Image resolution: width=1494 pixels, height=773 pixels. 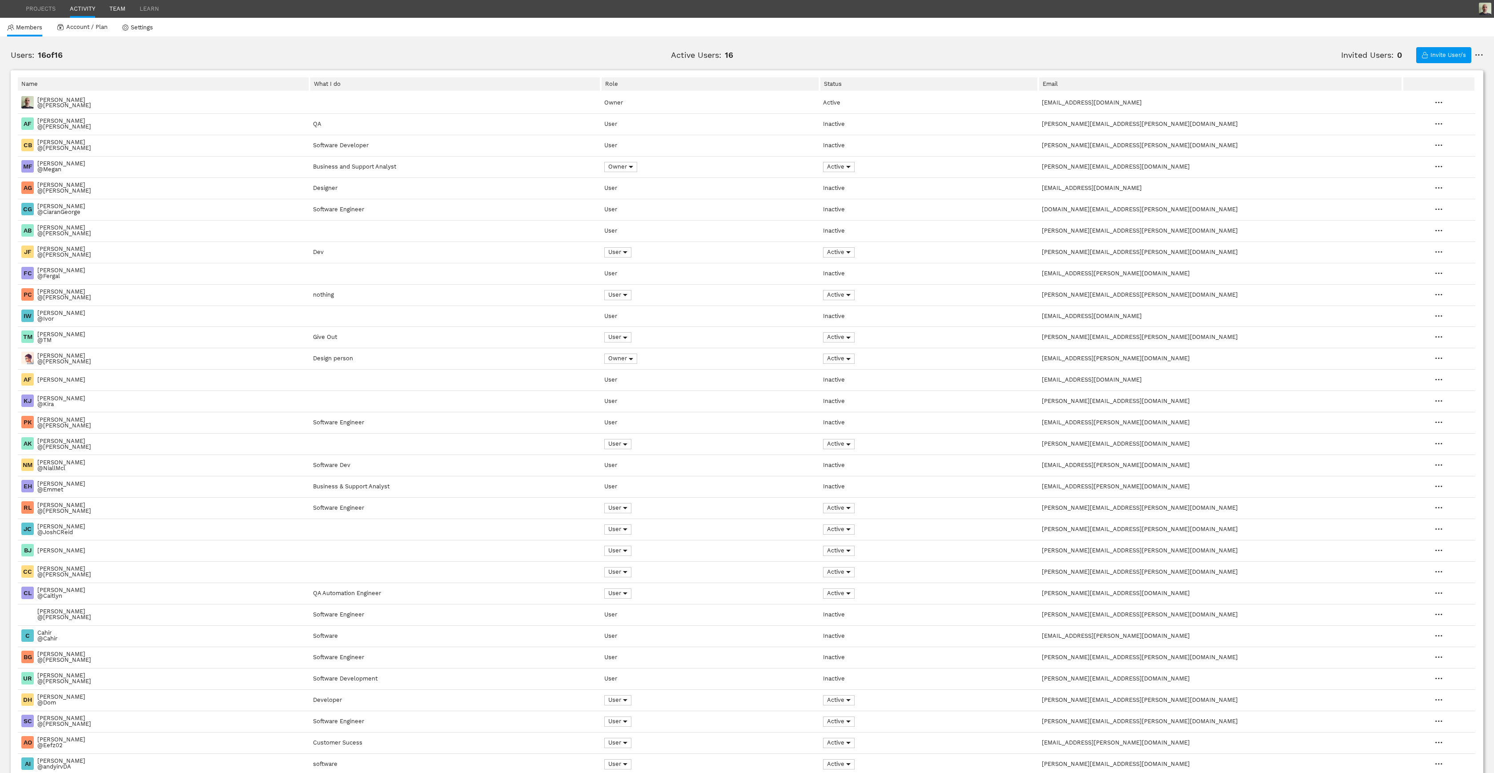 I want to click on h4: Role, so click(x=710, y=84).